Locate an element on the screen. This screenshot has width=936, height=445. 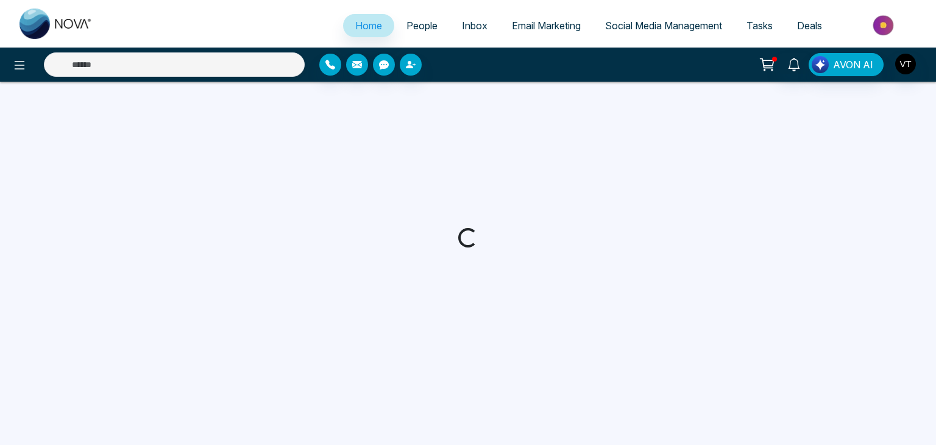
span: Social Media Management is located at coordinates (664, 26).